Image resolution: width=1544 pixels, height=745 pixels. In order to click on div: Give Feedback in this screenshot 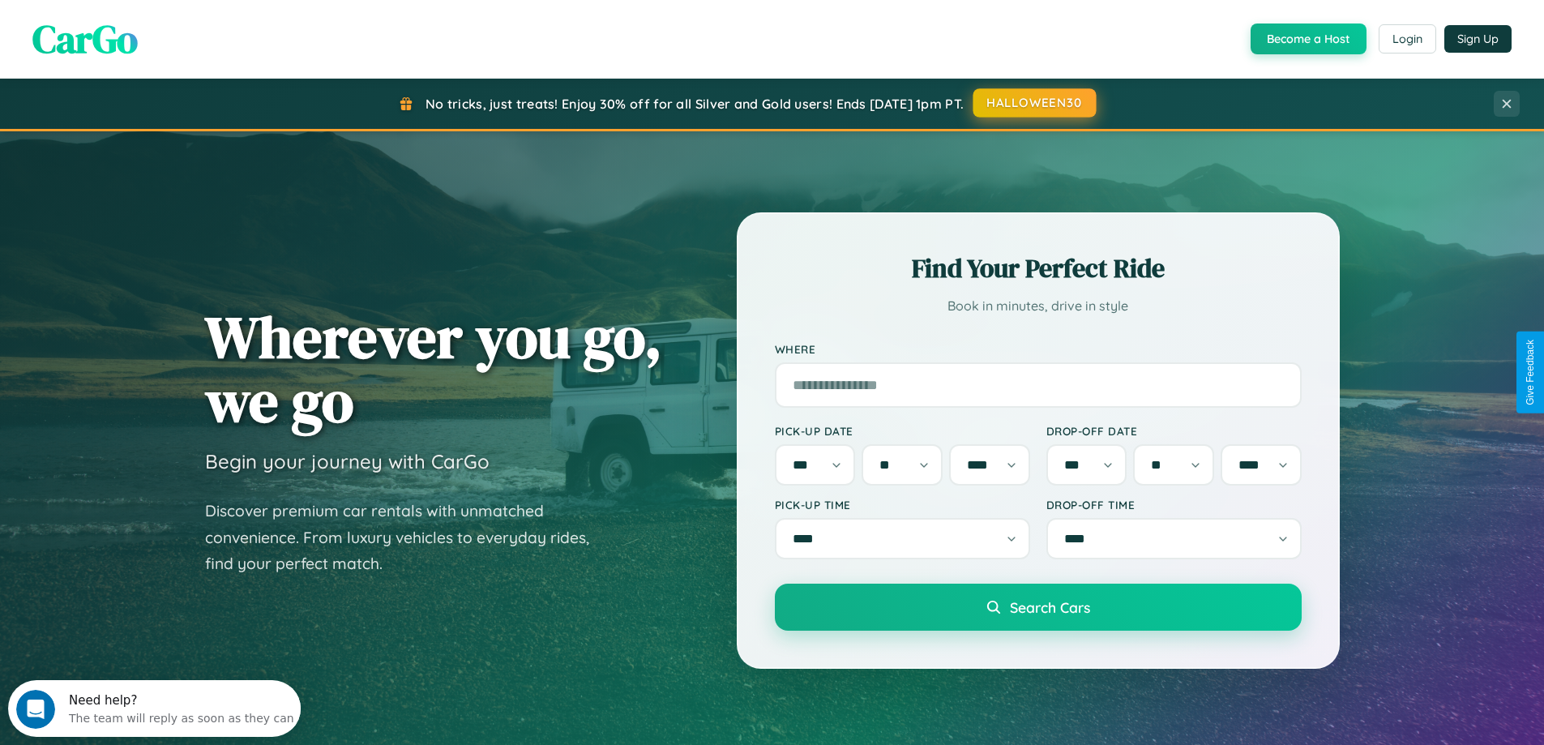, I will do `click(1530, 372)`.